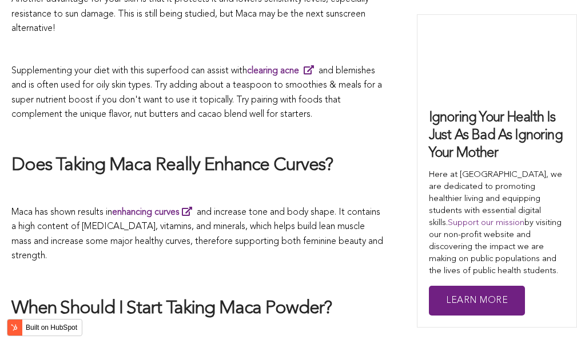  I want to click on a: clearing acne, so click(283, 71).